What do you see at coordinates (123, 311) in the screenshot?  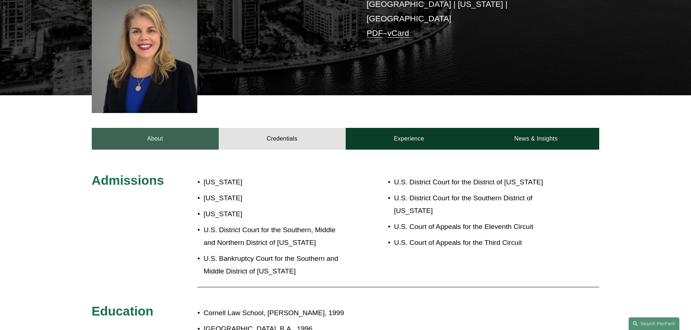 I see `span: Education` at bounding box center [123, 311].